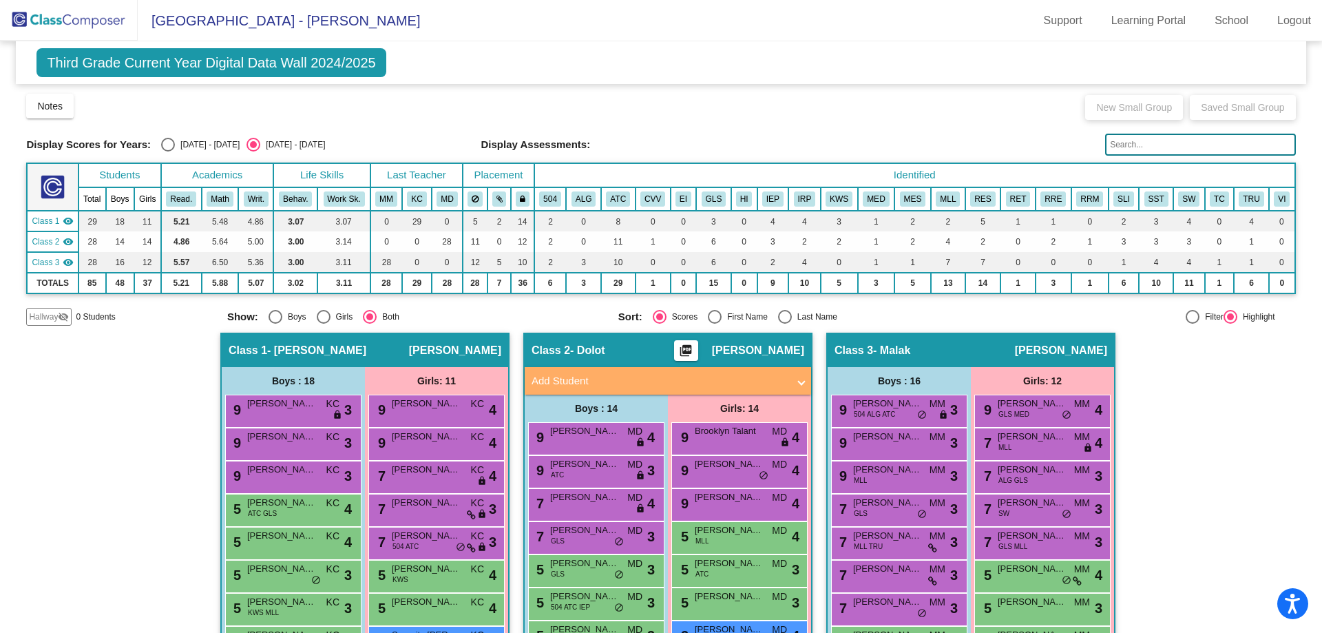  I want to click on button: Math, so click(220, 199).